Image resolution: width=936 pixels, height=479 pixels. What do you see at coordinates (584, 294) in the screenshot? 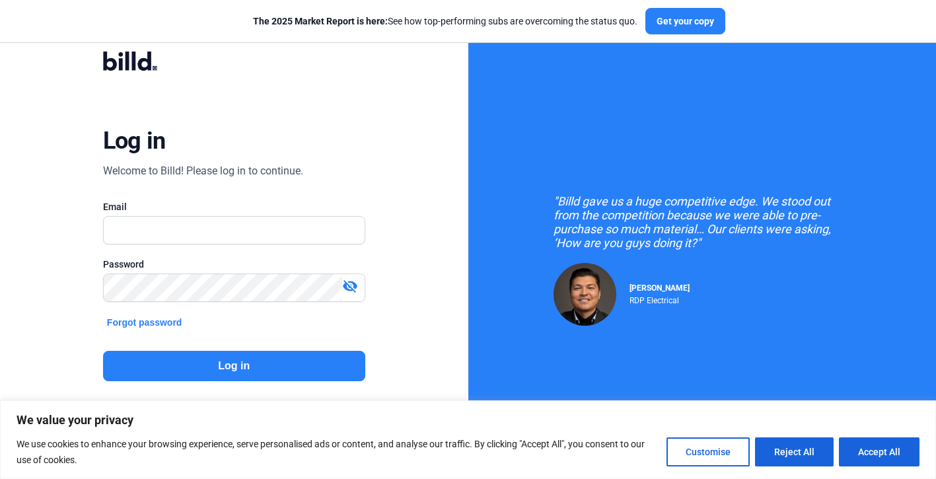
I see `img: Raul Pacheco` at bounding box center [584, 294].